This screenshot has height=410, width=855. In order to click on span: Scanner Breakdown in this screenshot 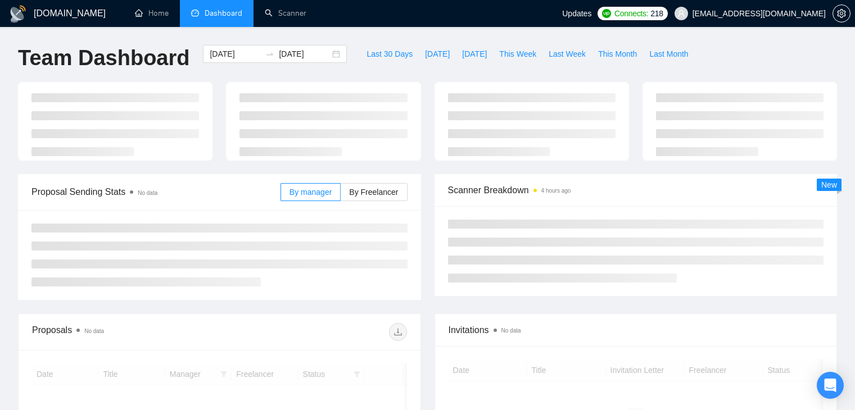, I will do `click(636, 190)`.